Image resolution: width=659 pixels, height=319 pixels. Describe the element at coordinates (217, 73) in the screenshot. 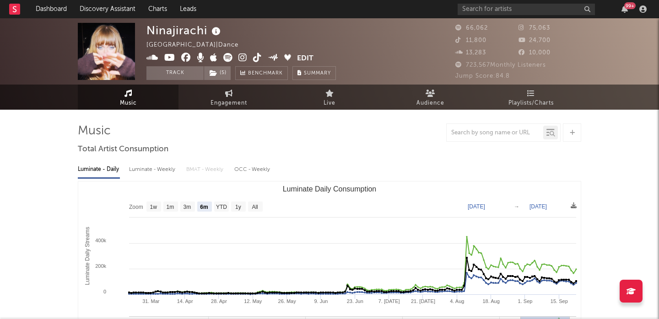

I see `span: ( 5 )` at that location.